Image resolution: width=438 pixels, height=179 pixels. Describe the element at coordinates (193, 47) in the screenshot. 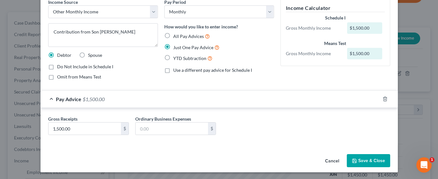

I see `span: Just One Pay Advice` at that location.